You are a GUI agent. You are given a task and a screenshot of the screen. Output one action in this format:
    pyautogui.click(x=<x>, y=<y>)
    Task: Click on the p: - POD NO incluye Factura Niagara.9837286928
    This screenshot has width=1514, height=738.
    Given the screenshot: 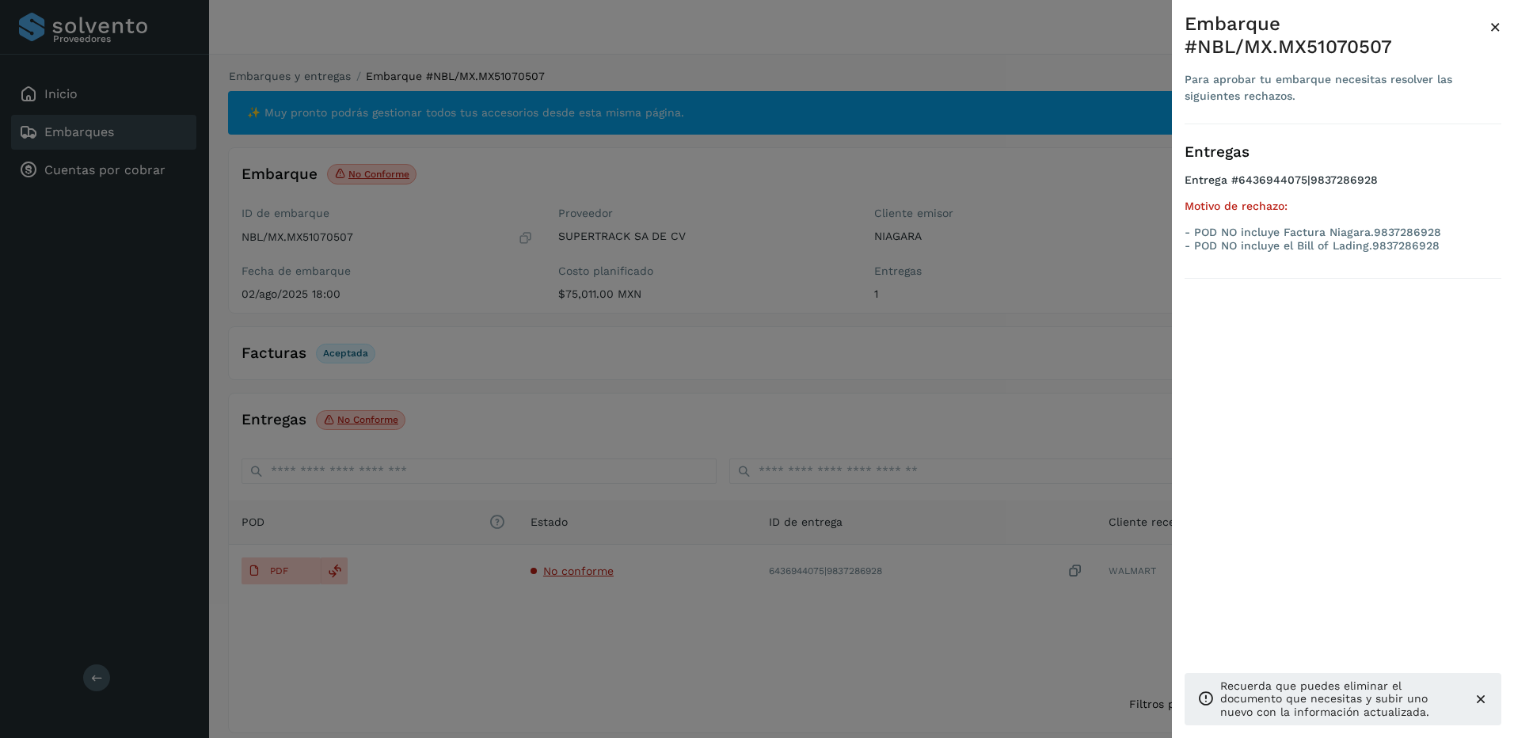 What is the action you would take?
    pyautogui.click(x=1343, y=232)
    